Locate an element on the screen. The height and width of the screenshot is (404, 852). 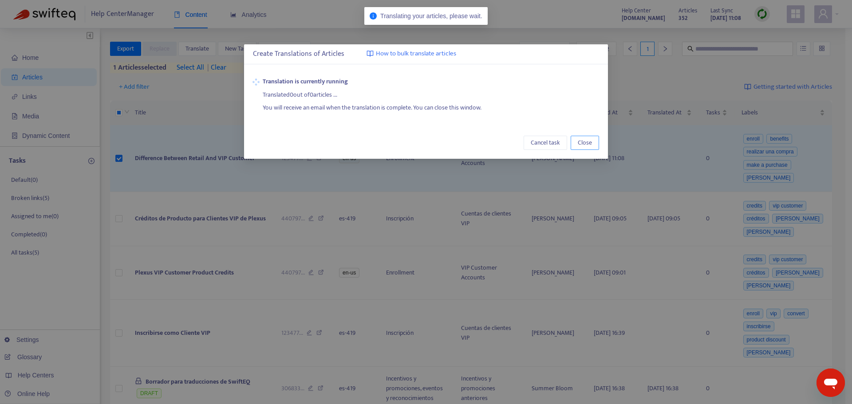
div: You will receive an email when the translation is complete. You can close this window. is located at coordinates (431, 107).